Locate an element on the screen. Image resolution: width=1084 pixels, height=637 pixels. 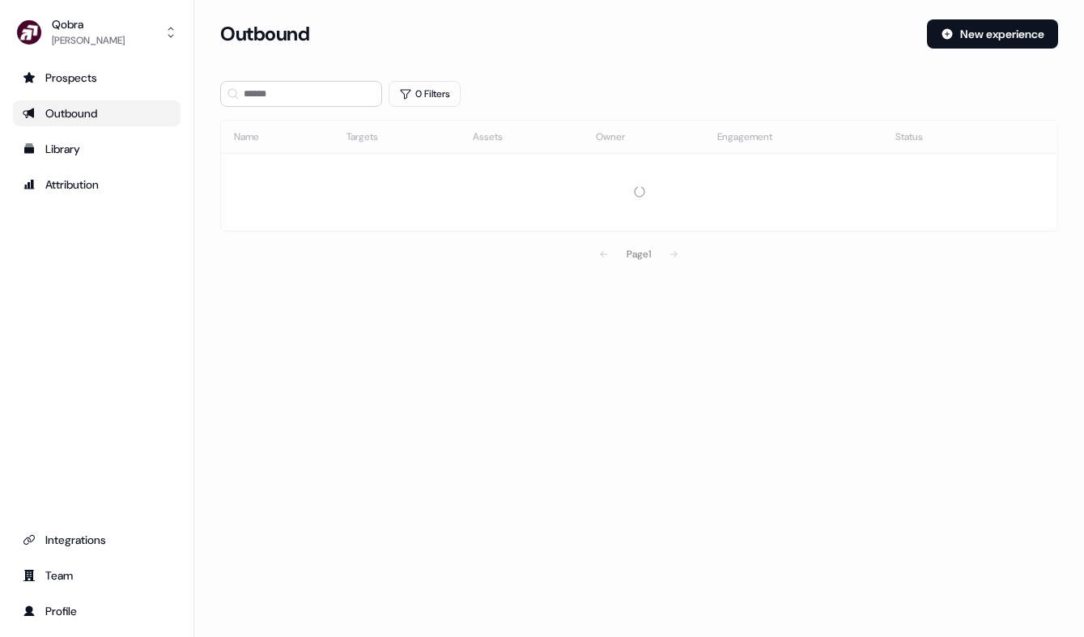
a: Go to prospects is located at coordinates (96, 78).